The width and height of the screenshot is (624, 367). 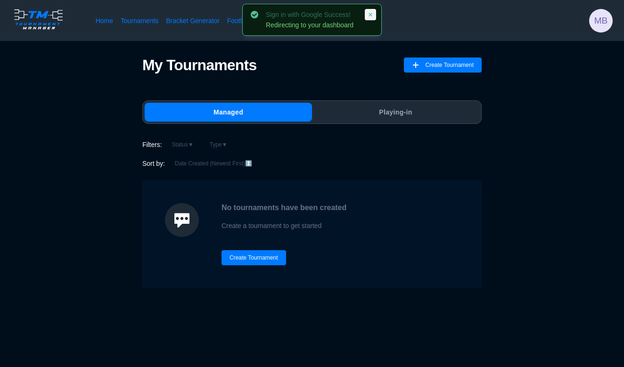 What do you see at coordinates (600, 21) in the screenshot?
I see `div: m bbb` at bounding box center [600, 21].